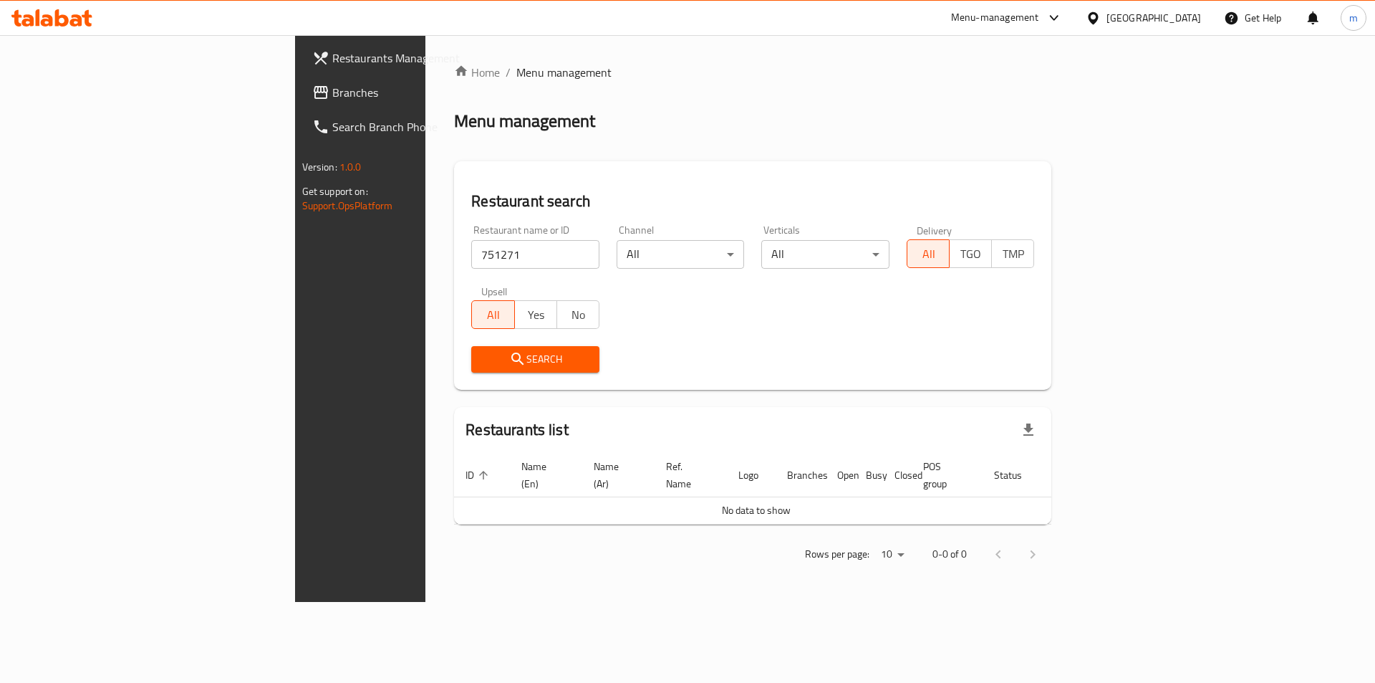 Image resolution: width=1375 pixels, height=683 pixels. Describe the element at coordinates (335, 191) in the screenshot. I see `span: Get support on:` at that location.